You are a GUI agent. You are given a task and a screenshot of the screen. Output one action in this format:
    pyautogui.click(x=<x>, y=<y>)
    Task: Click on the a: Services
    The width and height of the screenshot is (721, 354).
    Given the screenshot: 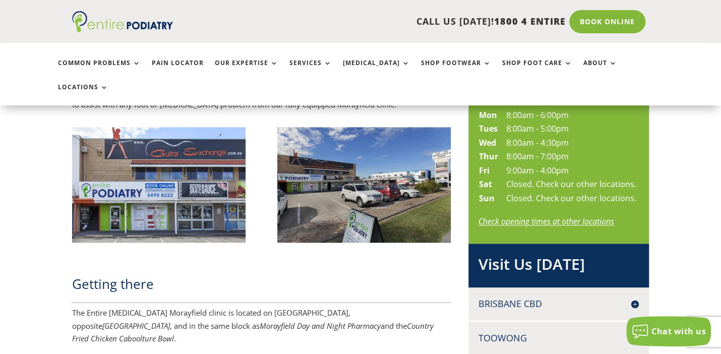 What is the action you would take?
    pyautogui.click(x=311, y=70)
    